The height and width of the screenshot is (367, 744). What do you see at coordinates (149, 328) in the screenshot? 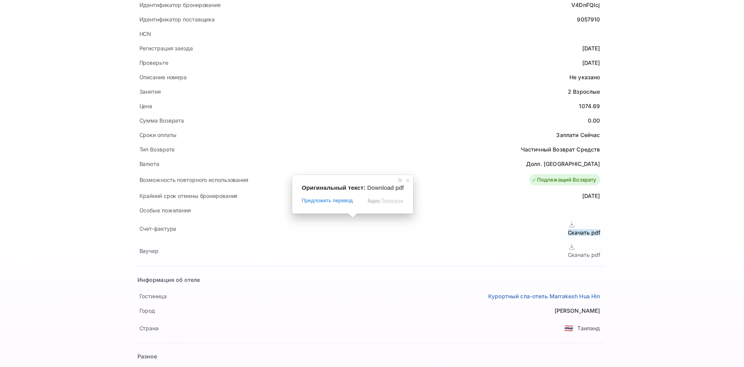
I see `ya-tr-span: Страна` at bounding box center [149, 328].